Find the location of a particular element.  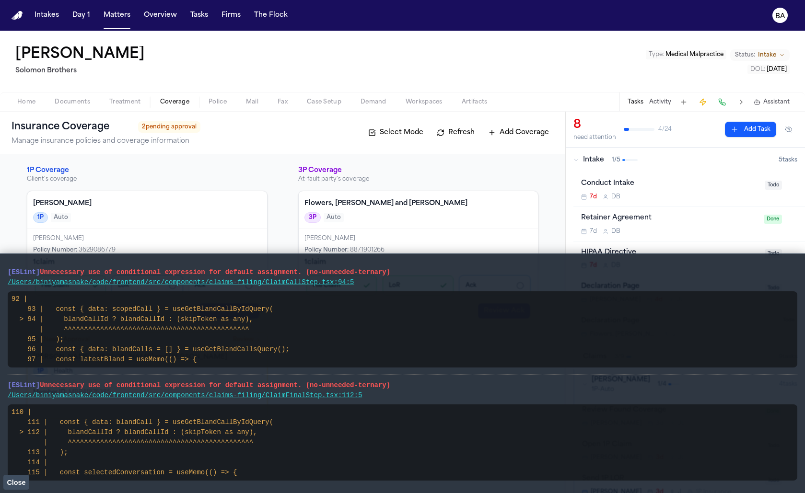

button: The Flock is located at coordinates (271, 15).